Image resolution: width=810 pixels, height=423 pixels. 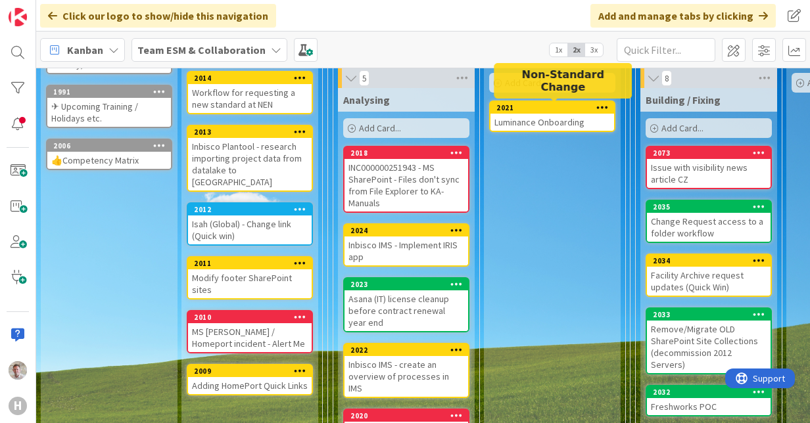 I want to click on div: 👍Competency Matrix, so click(x=109, y=160).